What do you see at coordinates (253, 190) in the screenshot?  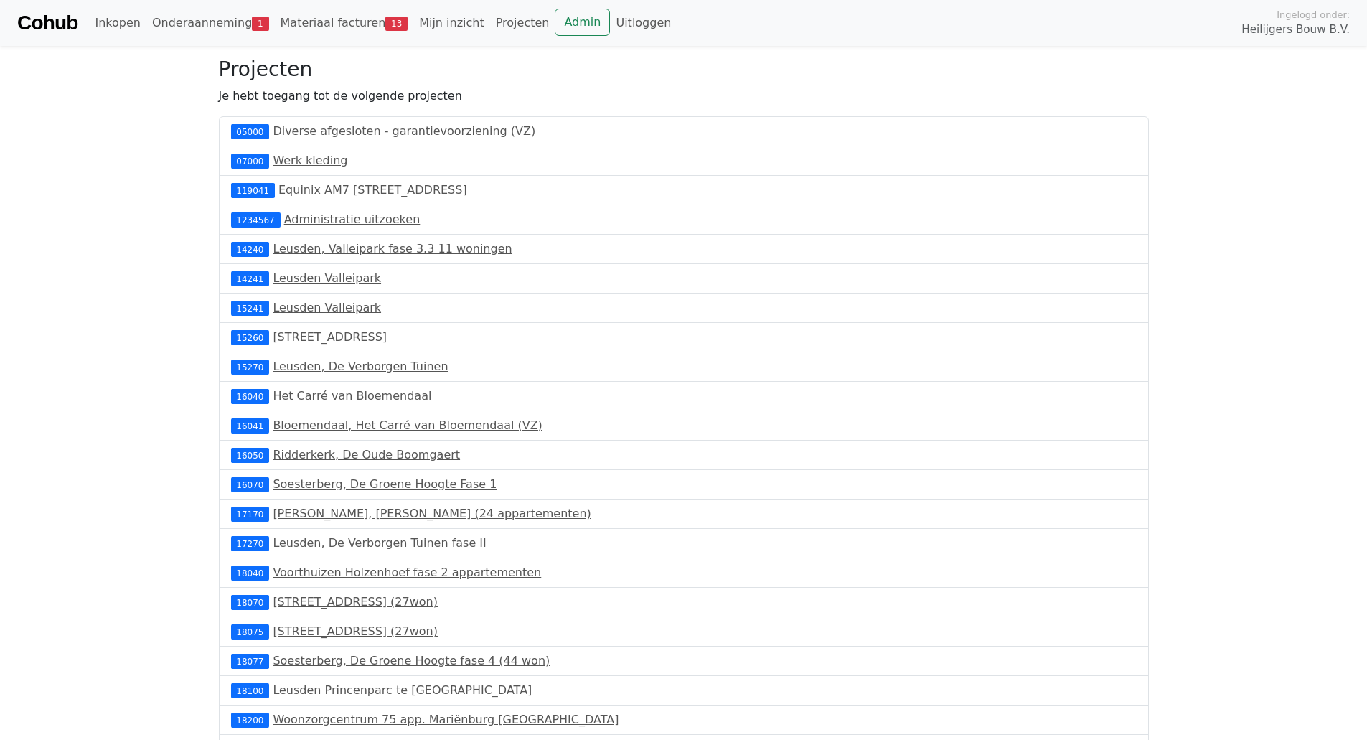 I see `div: 119041` at bounding box center [253, 190].